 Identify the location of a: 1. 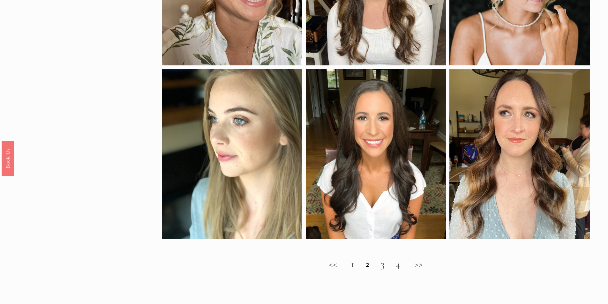
(353, 264).